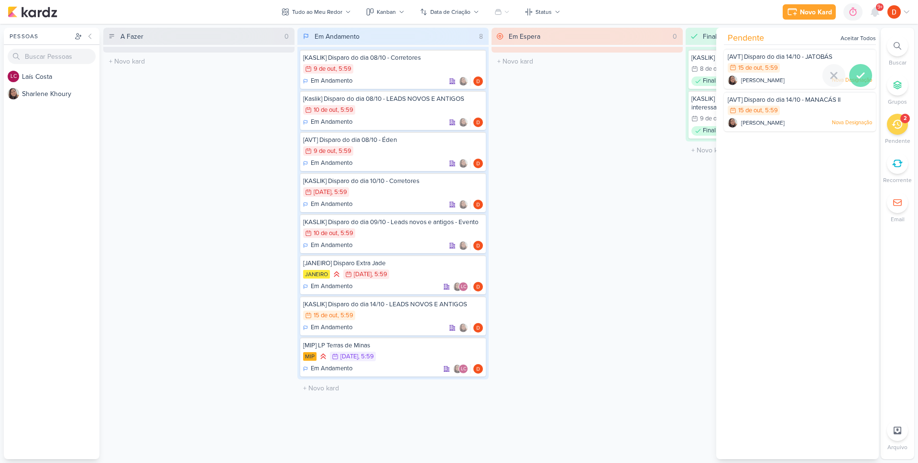 Image resolution: width=918 pixels, height=463 pixels. What do you see at coordinates (310, 357) in the screenshot?
I see `div: MIP` at bounding box center [310, 357].